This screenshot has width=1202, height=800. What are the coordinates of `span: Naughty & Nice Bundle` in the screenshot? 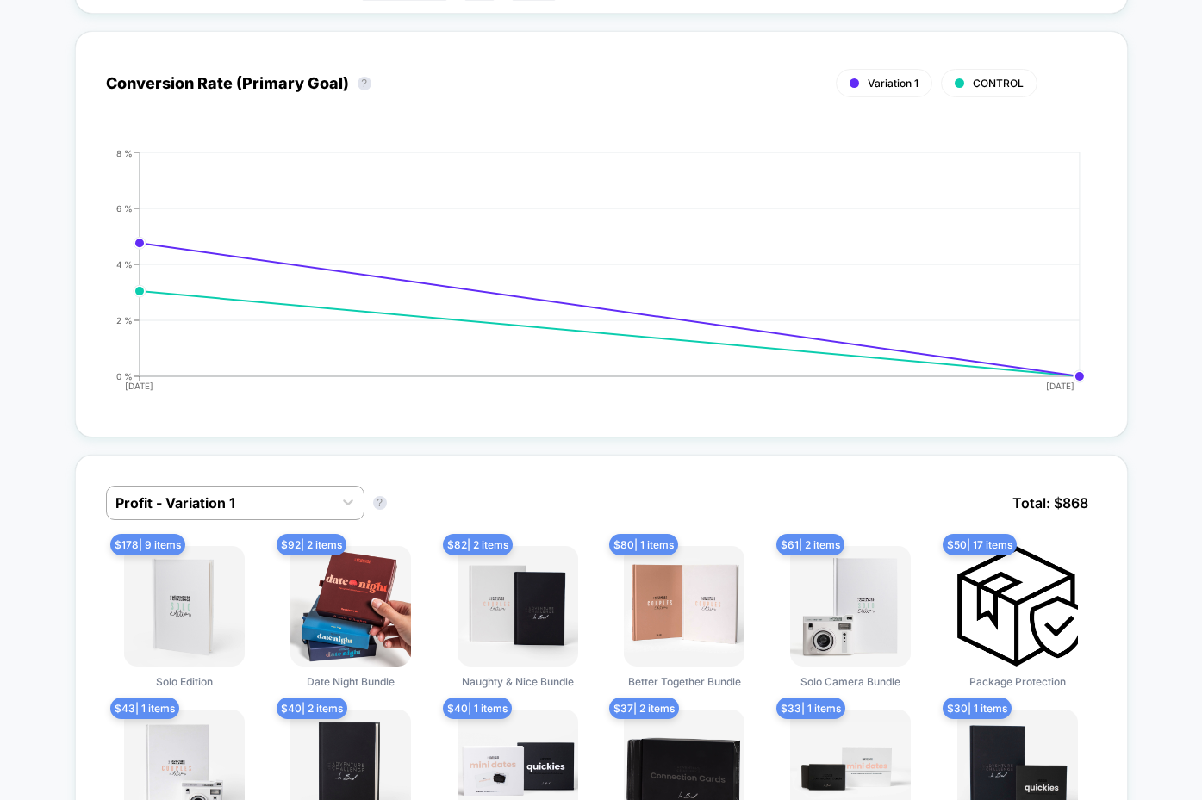 It's located at (518, 682).